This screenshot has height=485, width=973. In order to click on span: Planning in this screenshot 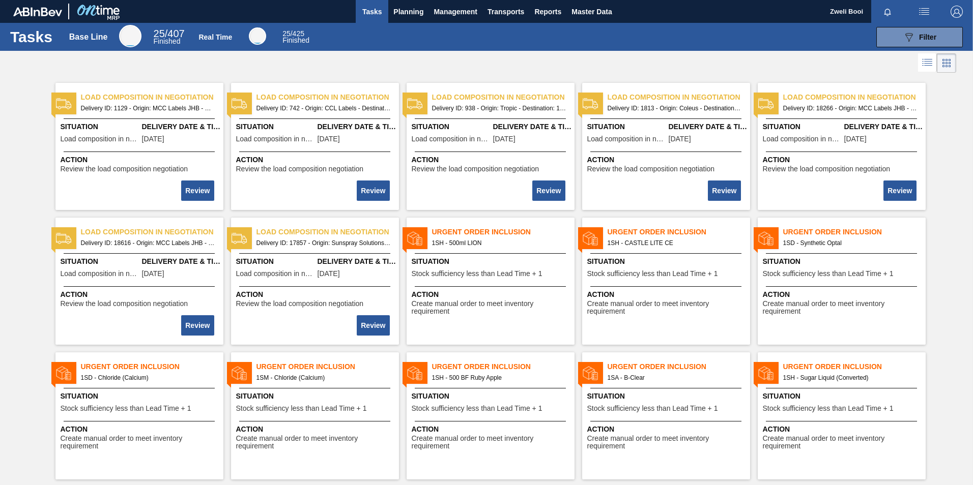, I will do `click(408, 12)`.